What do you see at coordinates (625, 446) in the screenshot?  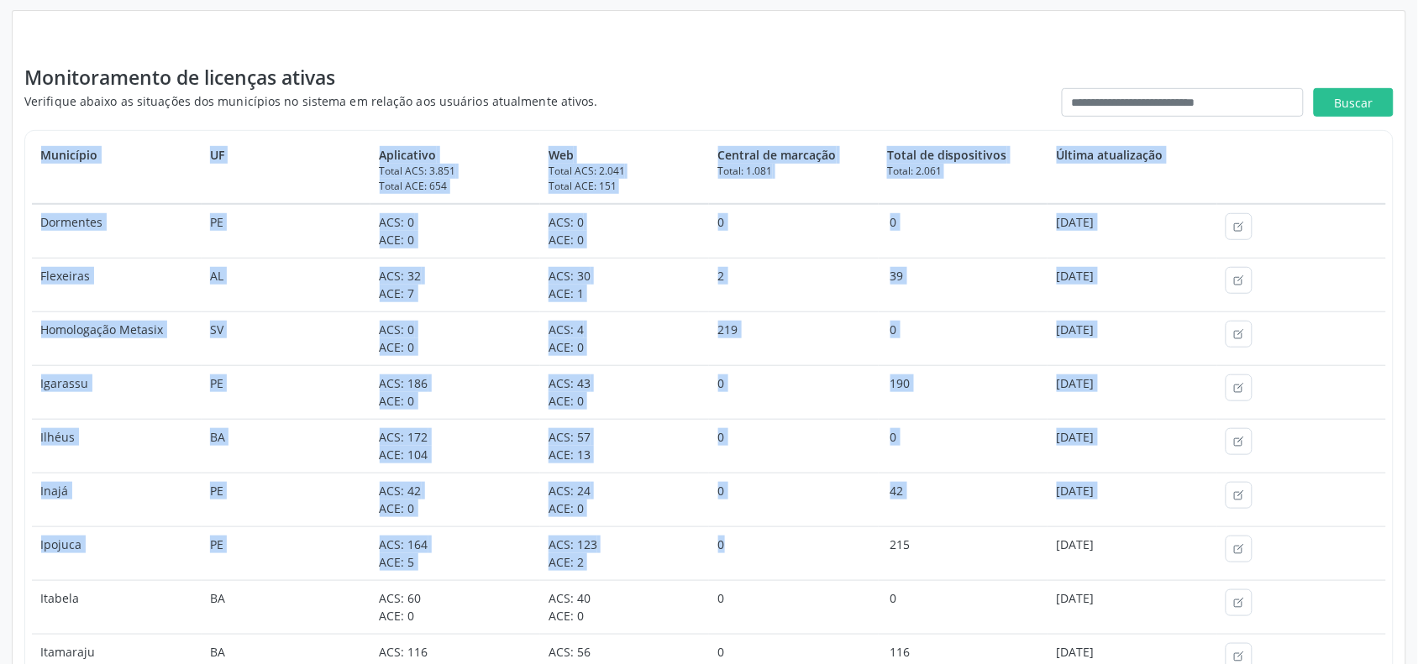 I see `td: ACS: 57 ACE: 13` at bounding box center [625, 446].